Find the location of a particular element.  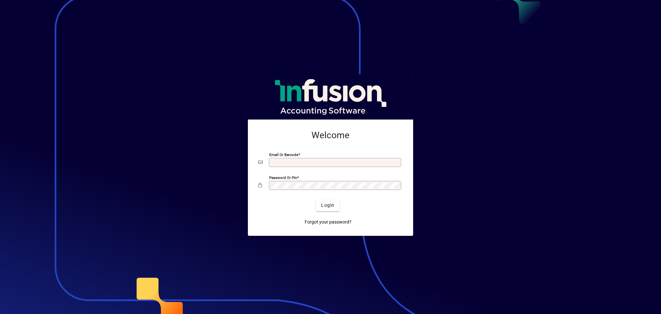

h2: Welcome is located at coordinates (330, 135).